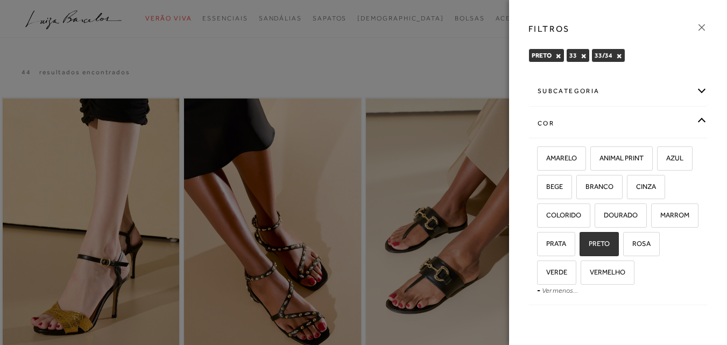 This screenshot has width=727, height=345. Describe the element at coordinates (540, 217) in the screenshot. I see `input: COLORIDO` at that location.